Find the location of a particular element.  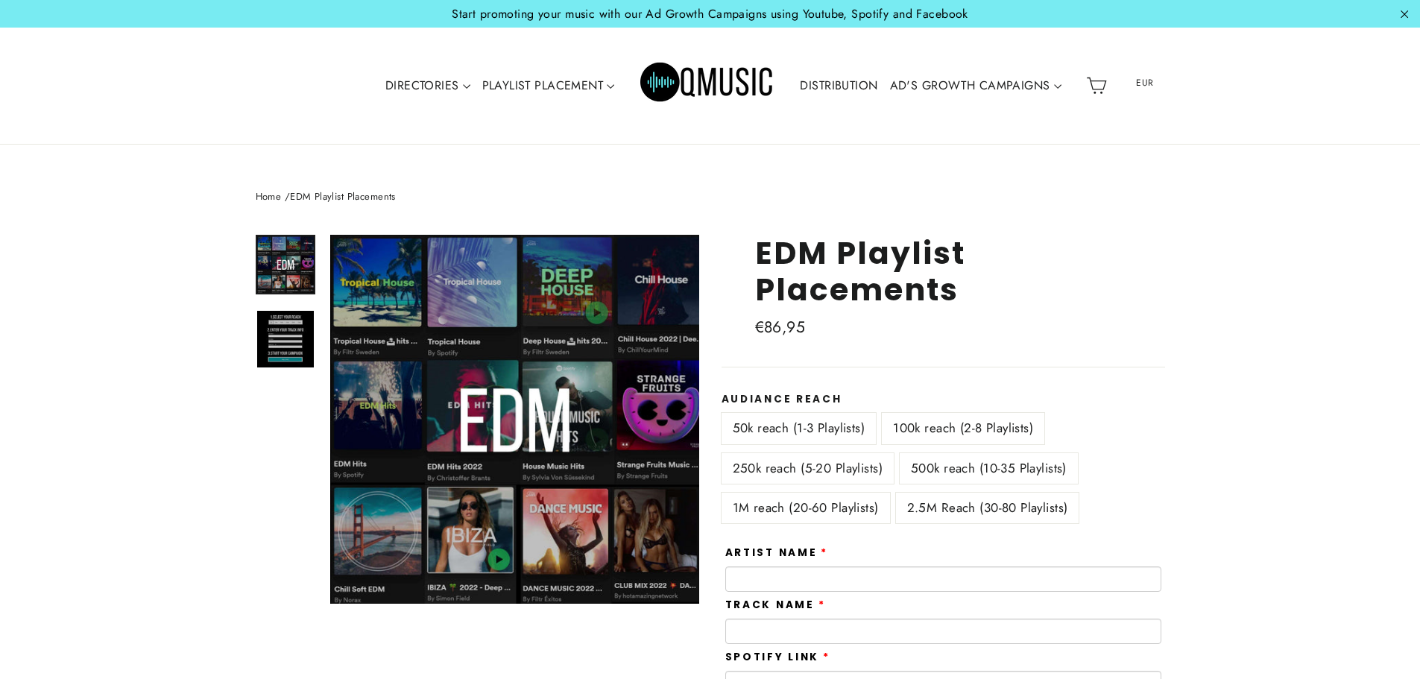

label: 2.5M Reach (30-80 Playlists) is located at coordinates (987, 508).